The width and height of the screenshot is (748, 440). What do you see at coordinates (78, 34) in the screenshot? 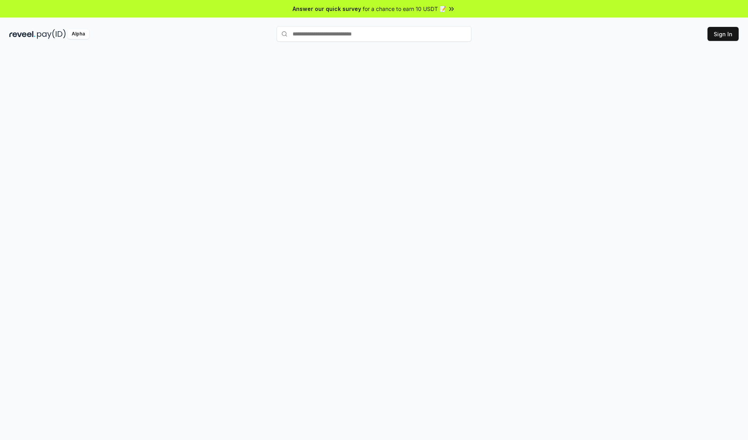
I see `div: Alpha` at bounding box center [78, 34].